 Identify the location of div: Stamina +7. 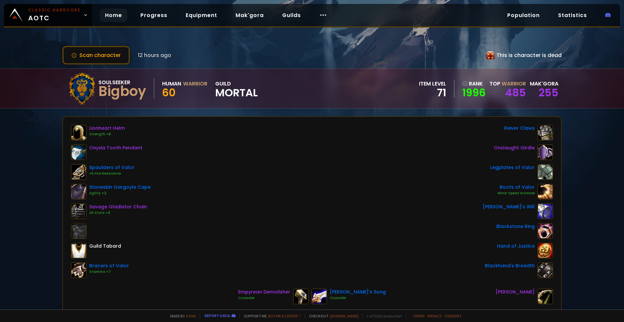
(109, 272).